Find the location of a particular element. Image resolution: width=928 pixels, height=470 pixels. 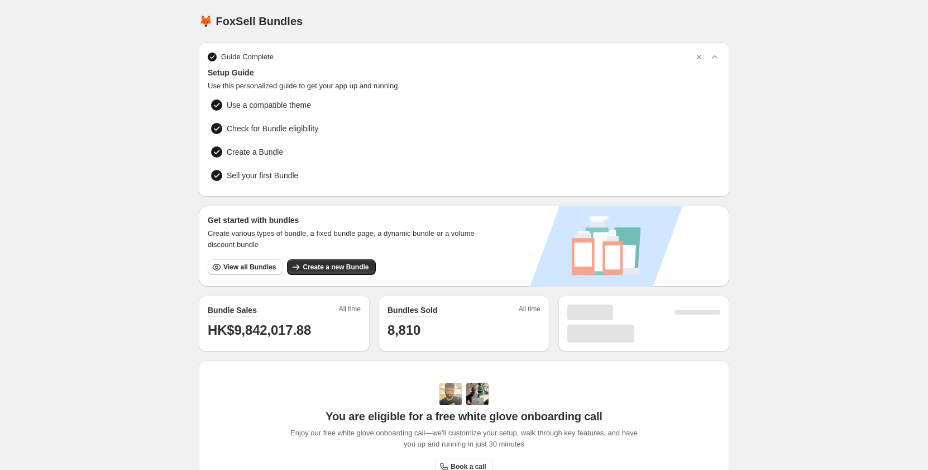

img: Adi is located at coordinates (451, 394).